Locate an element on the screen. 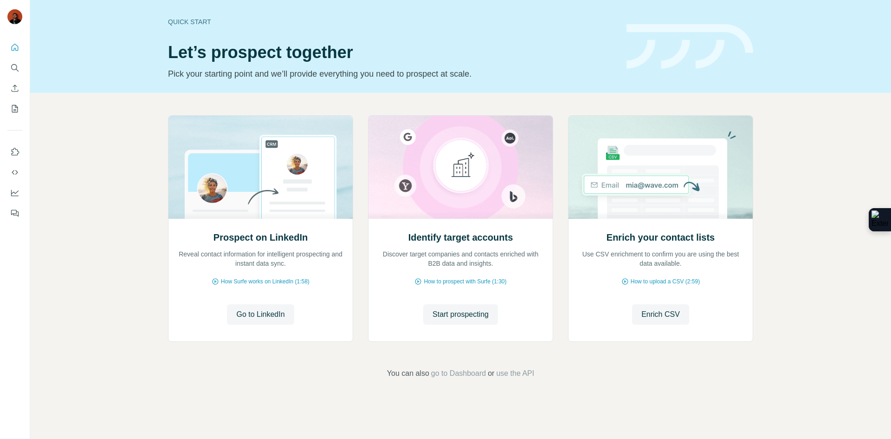 Image resolution: width=891 pixels, height=439 pixels. span: How to prospect with Surfe (1:30) is located at coordinates (465, 281).